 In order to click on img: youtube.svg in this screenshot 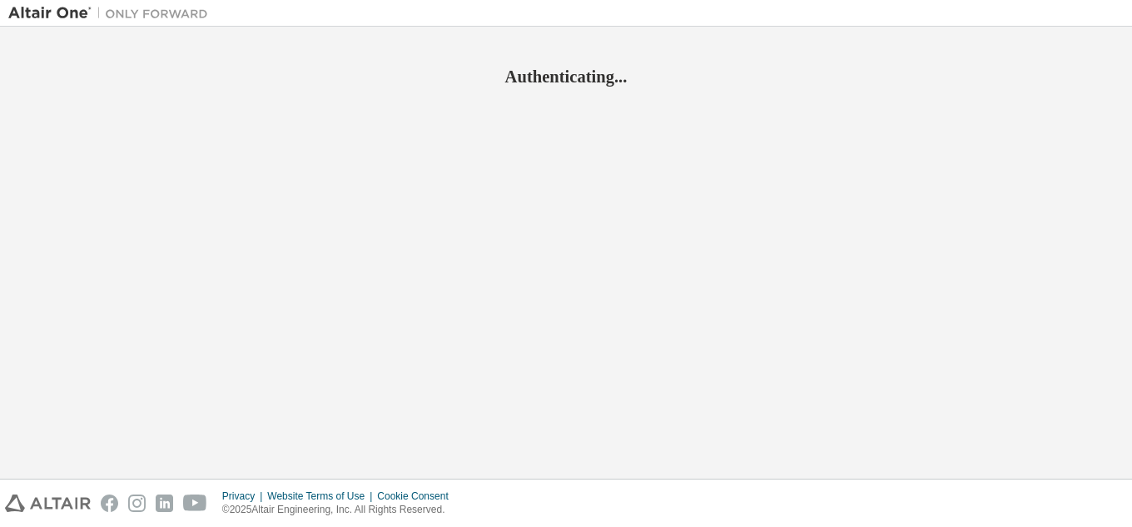, I will do `click(195, 503)`.